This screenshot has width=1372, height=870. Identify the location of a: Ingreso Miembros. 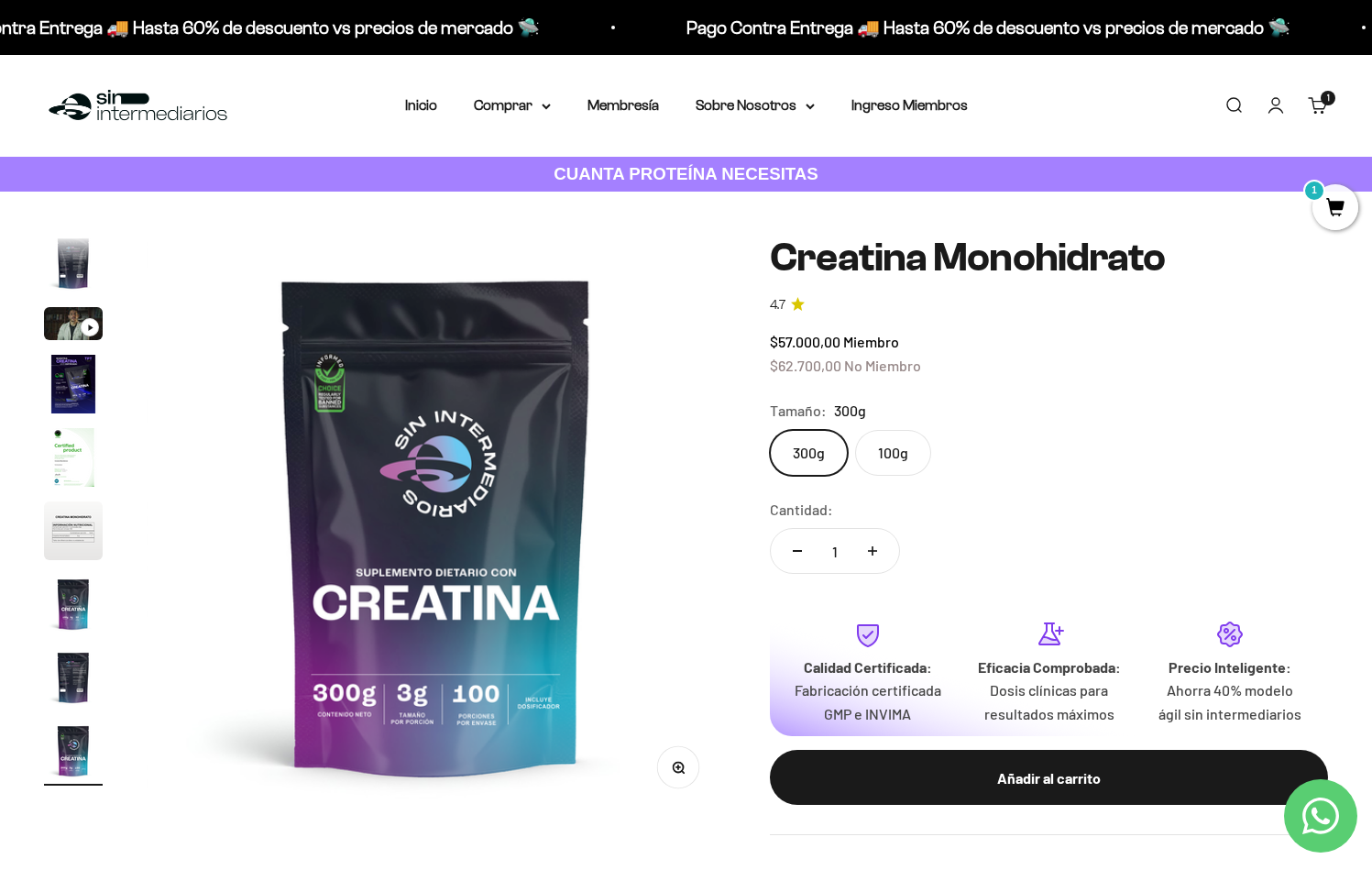
(909, 105).